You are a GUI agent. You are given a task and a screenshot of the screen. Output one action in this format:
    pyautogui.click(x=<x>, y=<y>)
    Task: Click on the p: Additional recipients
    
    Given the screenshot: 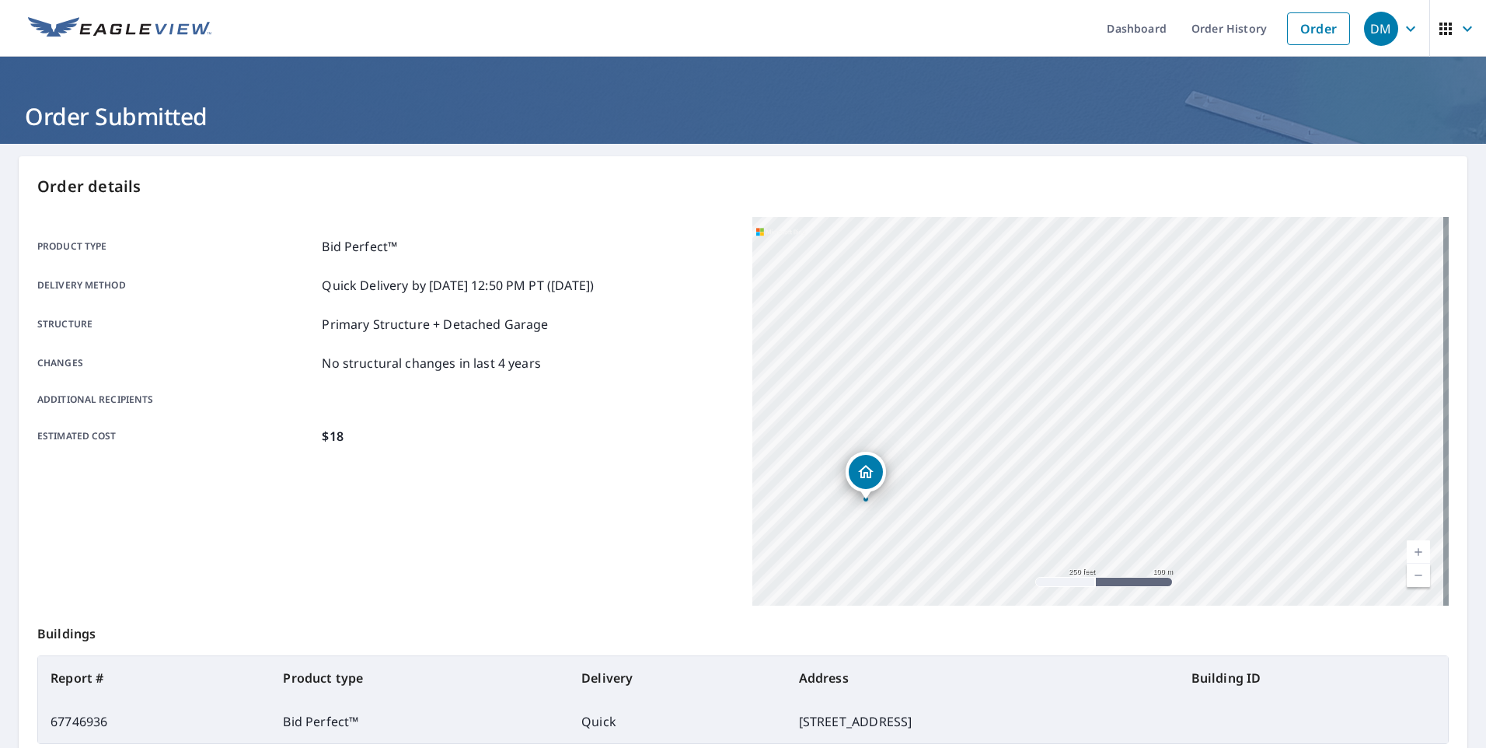 What is the action you would take?
    pyautogui.click(x=176, y=399)
    